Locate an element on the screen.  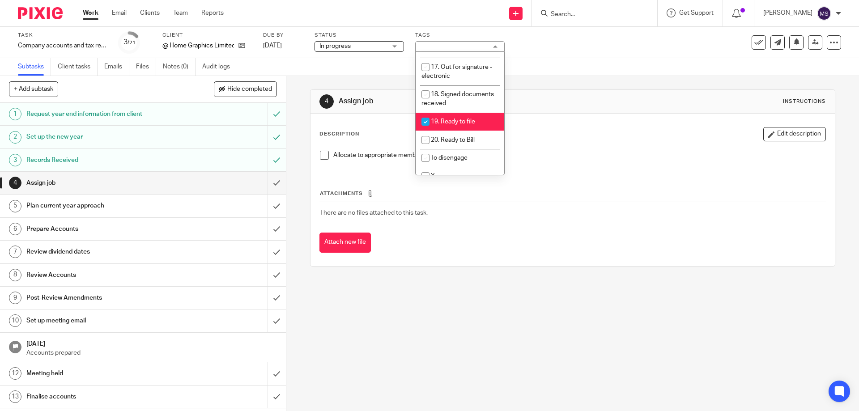
div: Company accounts and tax return is located at coordinates (63, 46).